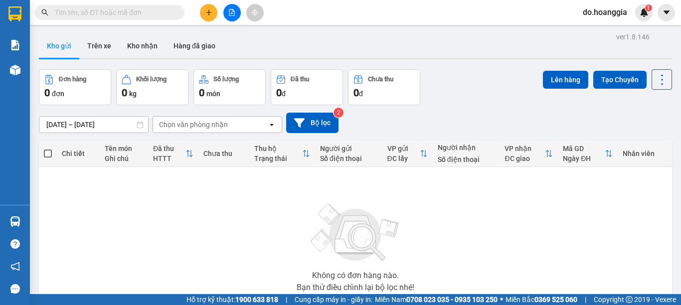  Describe the element at coordinates (403, 149) in the screenshot. I see `div: VP gửi` at that location.